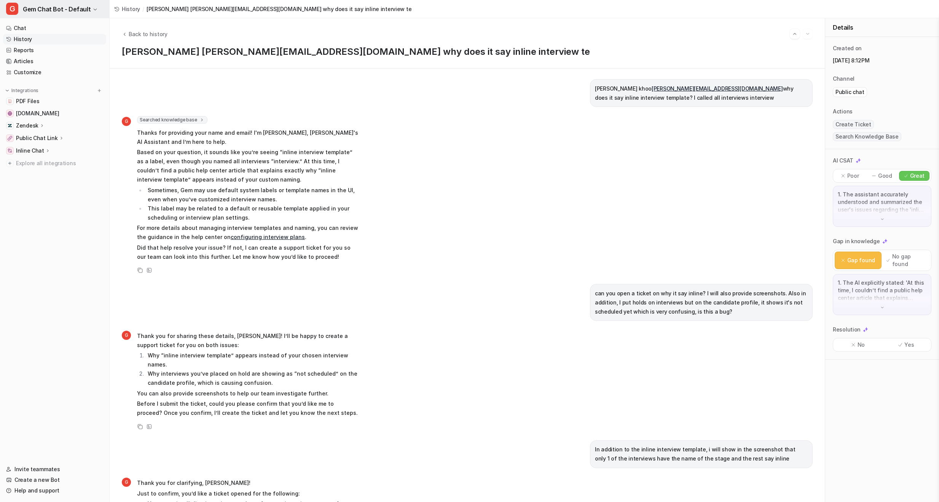 This screenshot has width=939, height=502. I want to click on p: Created on, so click(847, 48).